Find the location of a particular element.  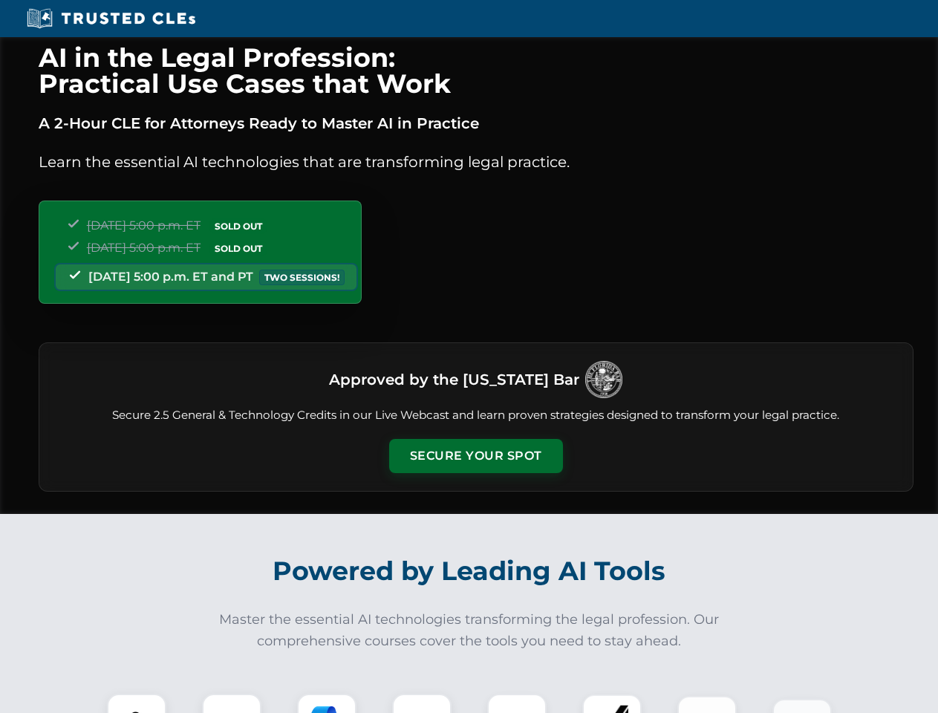

p: A 2-Hour CLE for Attorneys Ready to Master AI in Practice is located at coordinates (476, 123).